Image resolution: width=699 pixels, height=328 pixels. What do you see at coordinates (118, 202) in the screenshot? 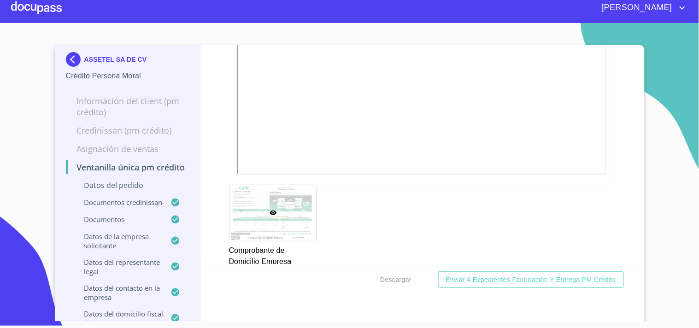
I see `p: Documentos CrediNissan` at bounding box center [118, 202].